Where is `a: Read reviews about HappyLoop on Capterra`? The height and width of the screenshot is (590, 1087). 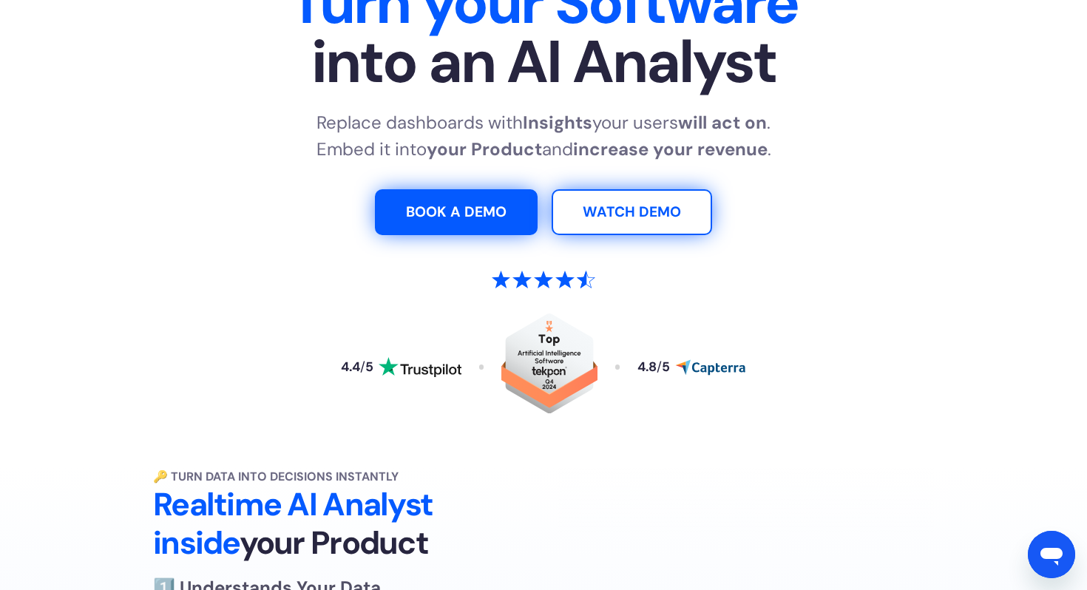 a: Read reviews about HappyLoop on Capterra is located at coordinates (691, 368).